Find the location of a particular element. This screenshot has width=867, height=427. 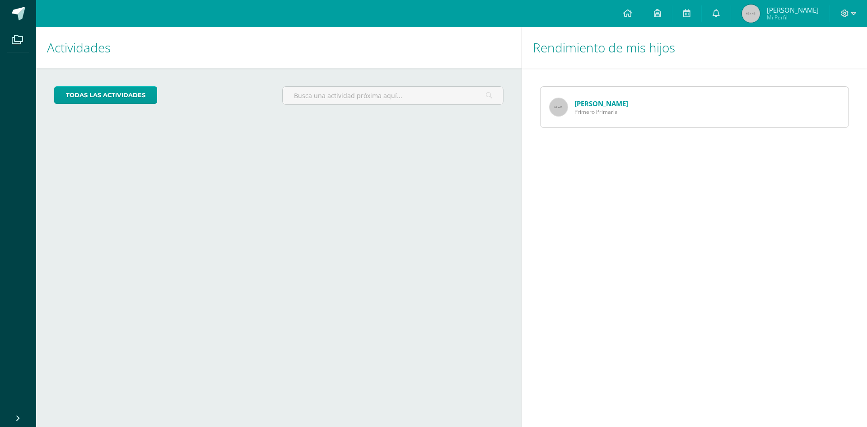

h1: Actividades is located at coordinates (279, 47).